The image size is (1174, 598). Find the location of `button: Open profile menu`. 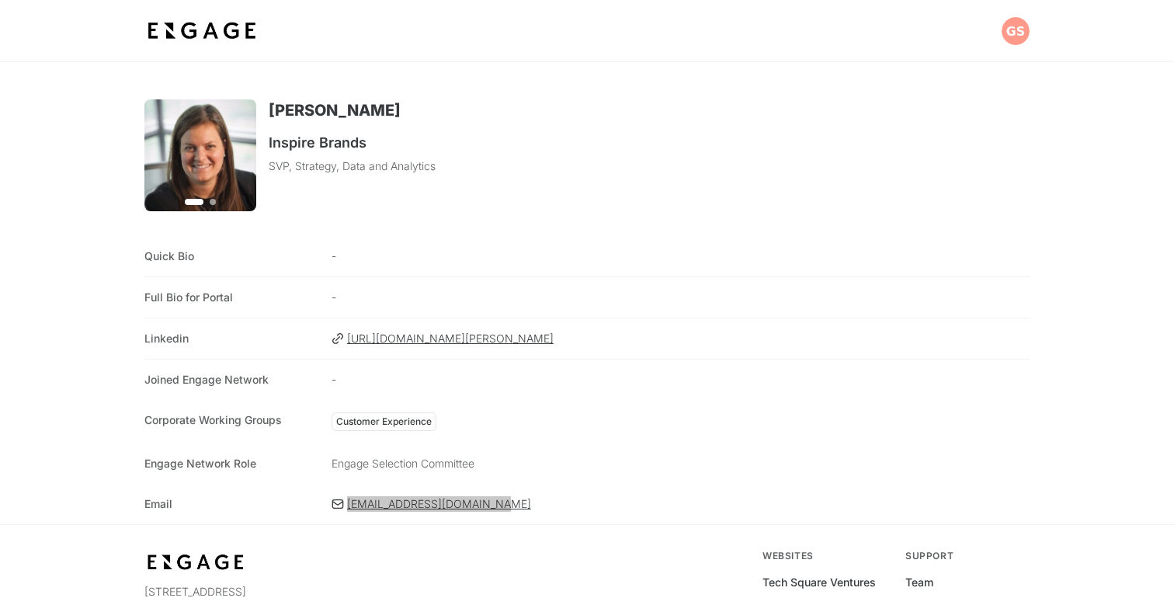

button: Open profile menu is located at coordinates (1016, 31).